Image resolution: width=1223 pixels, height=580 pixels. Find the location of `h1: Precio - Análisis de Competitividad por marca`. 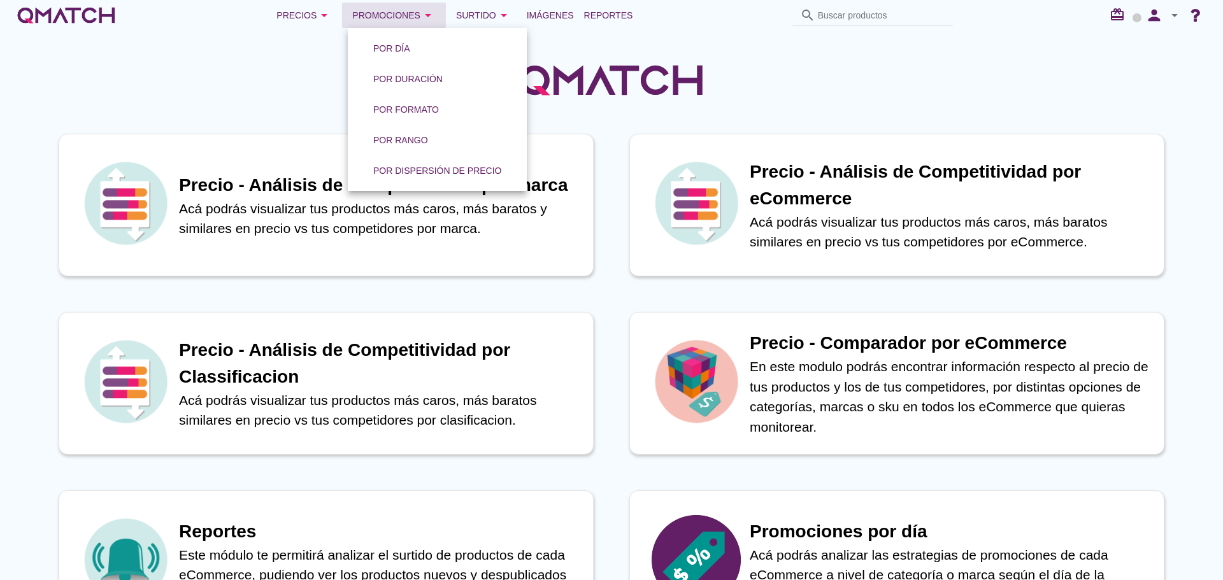

h1: Precio - Análisis de Competitividad por marca is located at coordinates (380, 185).